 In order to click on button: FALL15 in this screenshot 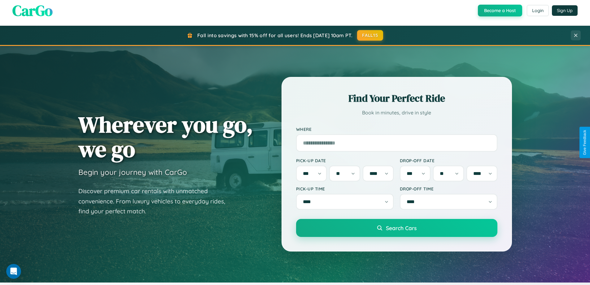, I will do `click(370, 35)`.